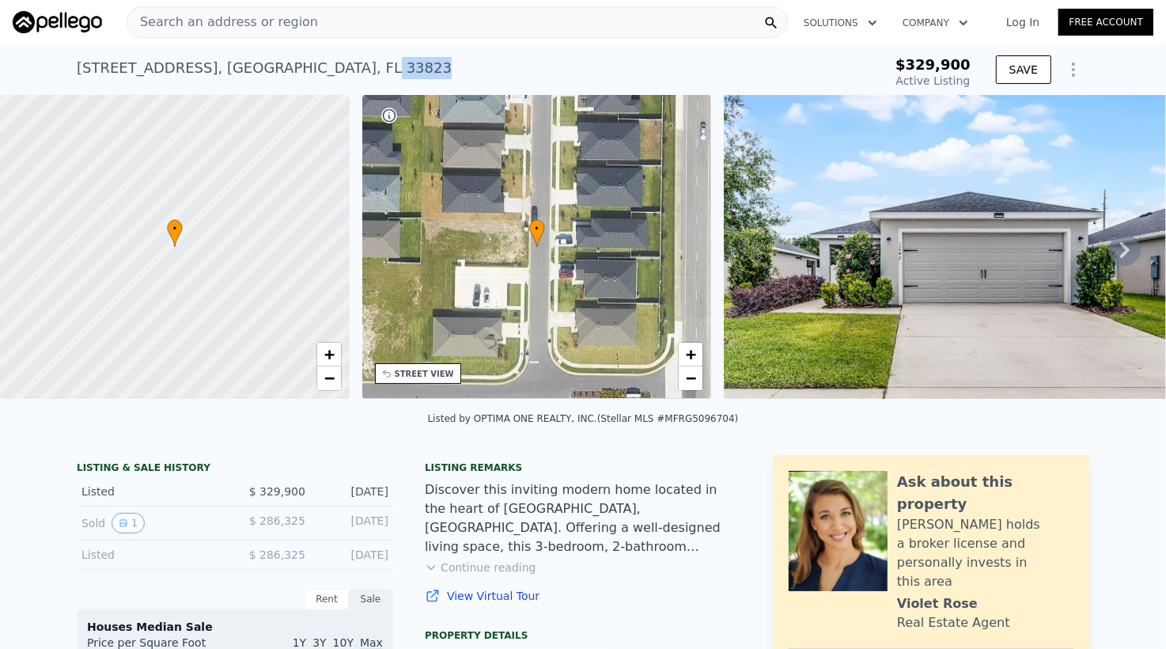 The height and width of the screenshot is (649, 1166). I want to click on span: 1Y, so click(299, 642).